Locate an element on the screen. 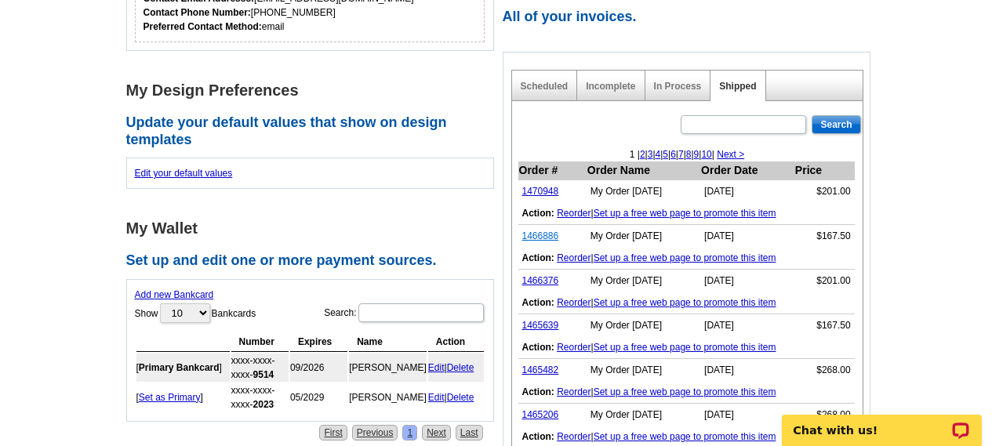  b: Primary Bankcard is located at coordinates (179, 368).